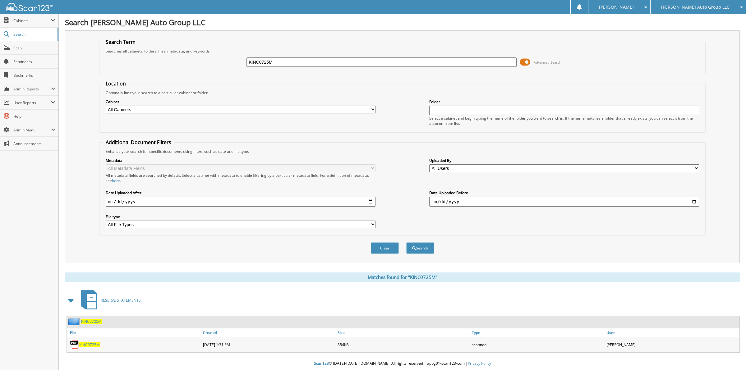 The image size is (746, 370). I want to click on div: Searches all cabinets, folders, files, metadata, and keywords, so click(403, 51).